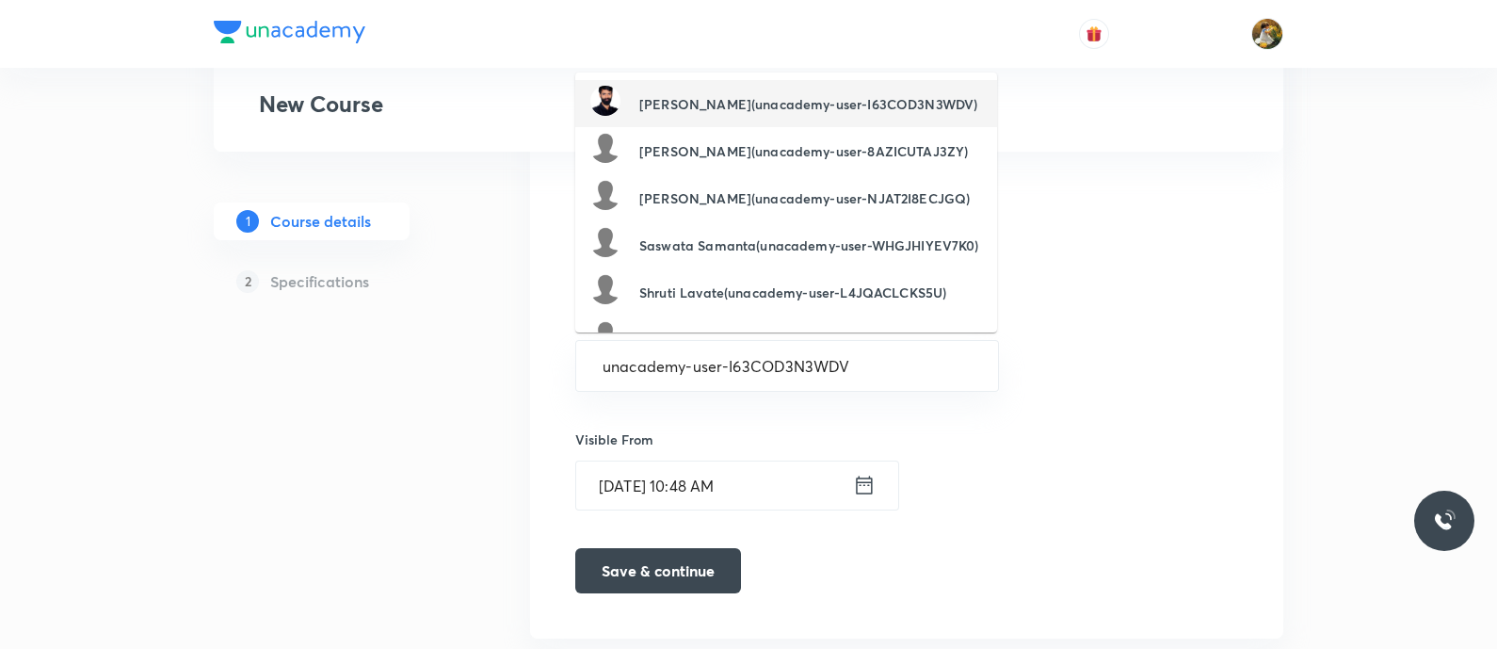 This screenshot has height=649, width=1497. What do you see at coordinates (768, 439) in the screenshot?
I see `h6: Visible From` at bounding box center [768, 439].